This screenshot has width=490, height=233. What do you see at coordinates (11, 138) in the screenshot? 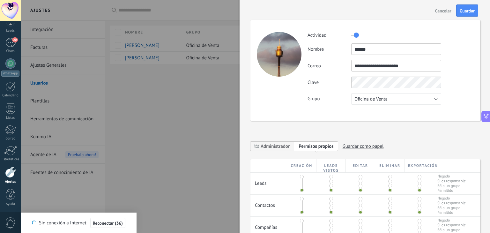
I see `div: Correo` at bounding box center [11, 138].